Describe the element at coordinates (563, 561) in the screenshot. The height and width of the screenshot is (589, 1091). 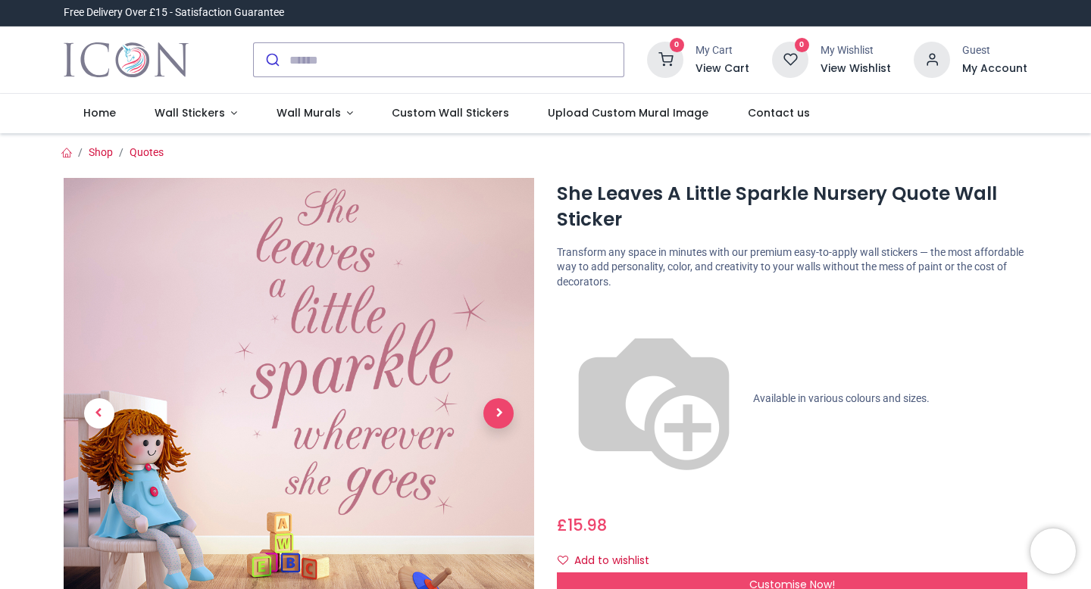
I see `i: Add to wishlist` at that location.